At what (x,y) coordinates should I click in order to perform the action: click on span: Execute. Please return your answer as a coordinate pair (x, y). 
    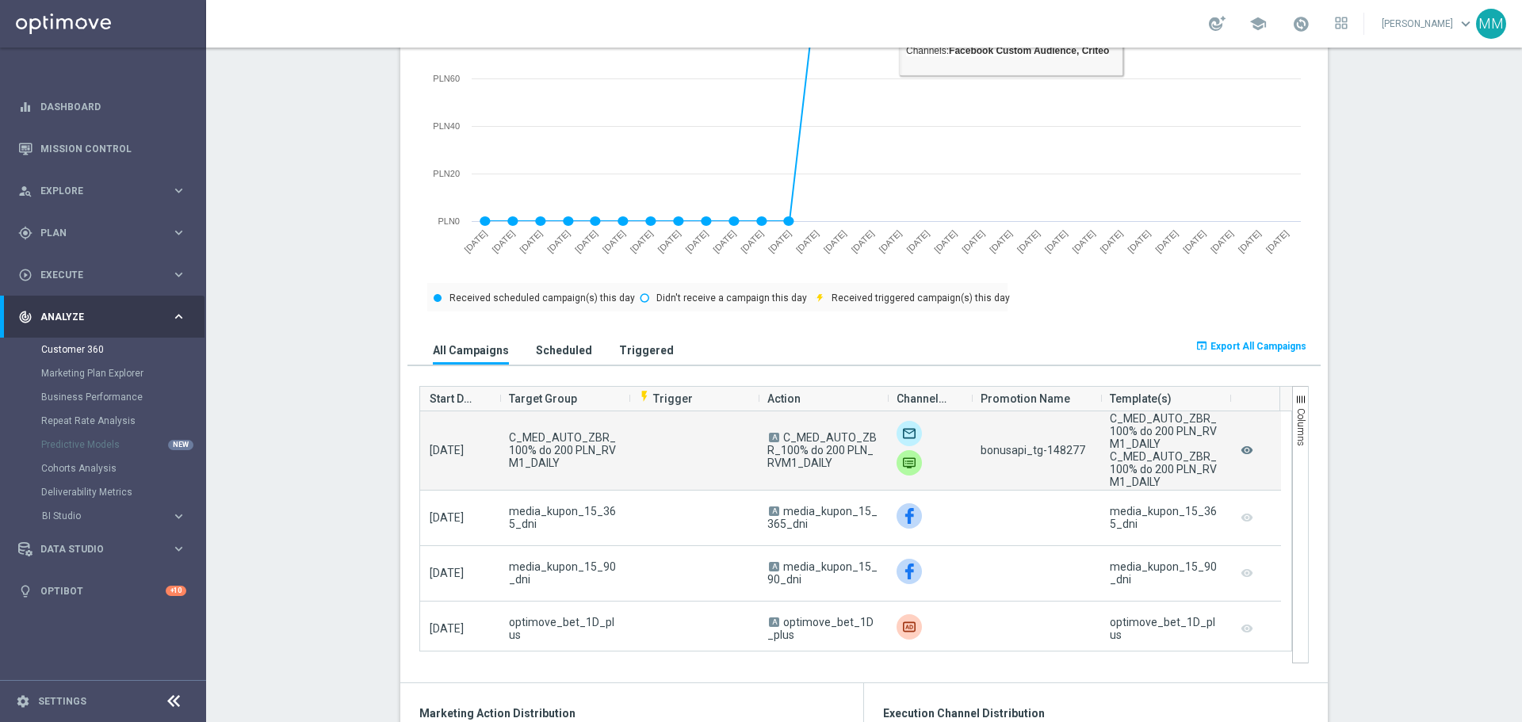
    Looking at the image, I should click on (105, 275).